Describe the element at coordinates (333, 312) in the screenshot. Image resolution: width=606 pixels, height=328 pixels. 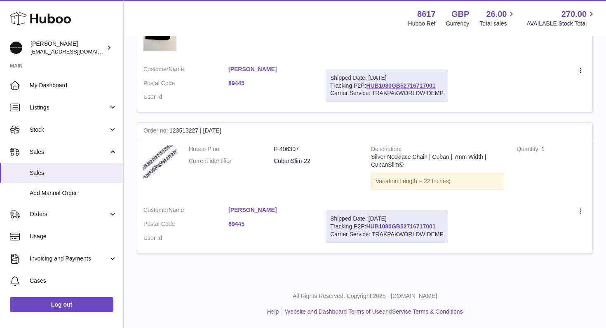
I see `a: Website and Dashboard Terms of Use` at that location.